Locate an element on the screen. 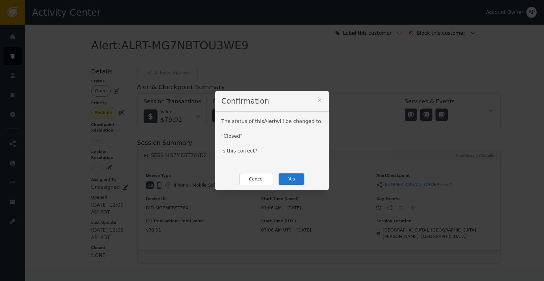 Image resolution: width=544 pixels, height=281 pixels. span: The status of this Alert will be changed to: is located at coordinates (272, 121).